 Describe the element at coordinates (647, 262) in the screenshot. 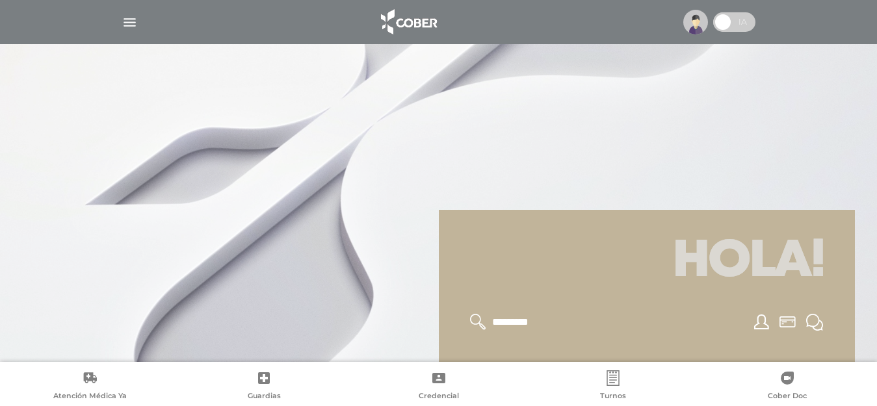

I see `h1: Hola!` at that location.